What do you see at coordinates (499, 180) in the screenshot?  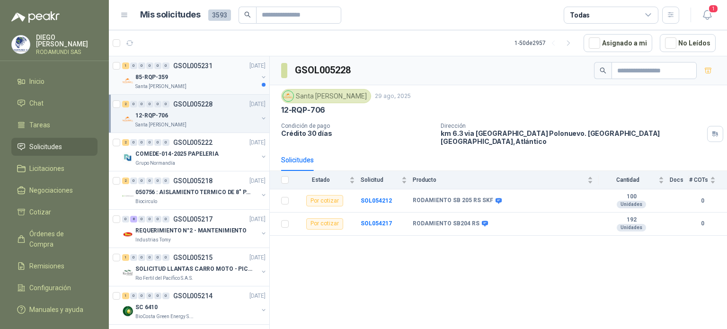 I see `span: Producto` at bounding box center [499, 180].